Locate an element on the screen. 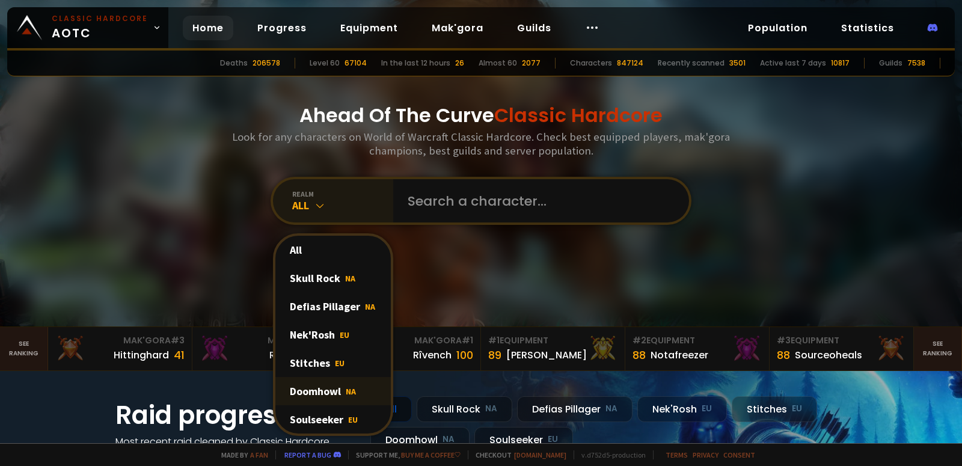 The width and height of the screenshot is (962, 466). a: Terms is located at coordinates (676, 454).